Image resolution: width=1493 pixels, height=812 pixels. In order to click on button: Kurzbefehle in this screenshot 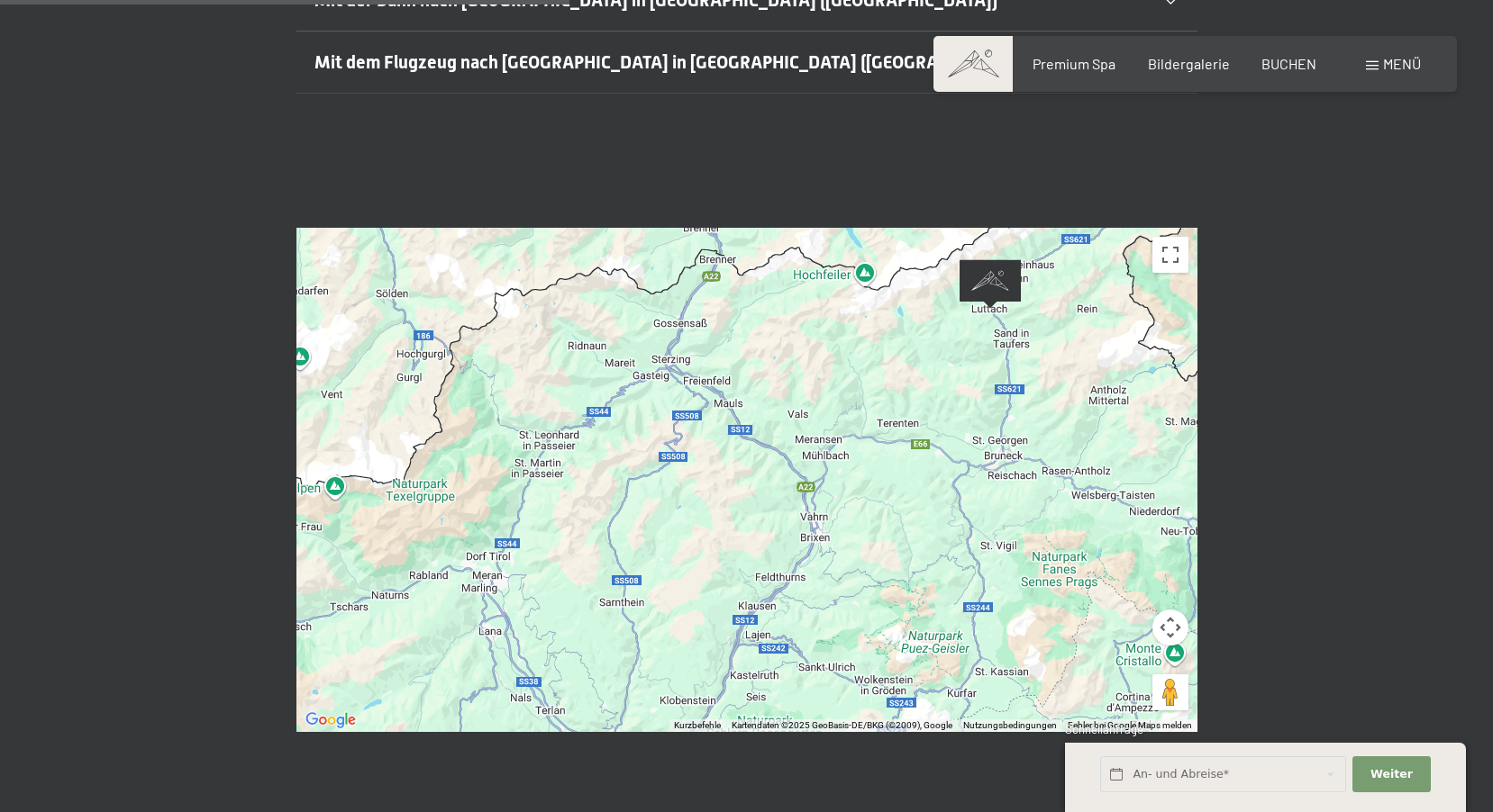, I will do `click(697, 726)`.